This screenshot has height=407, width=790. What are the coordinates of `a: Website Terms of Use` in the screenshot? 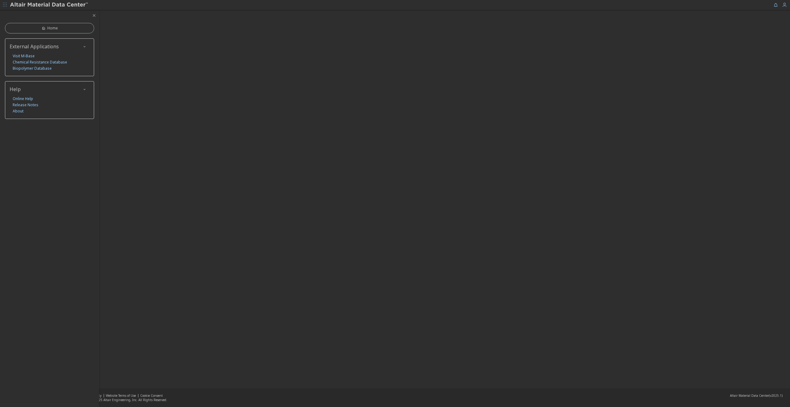 It's located at (121, 395).